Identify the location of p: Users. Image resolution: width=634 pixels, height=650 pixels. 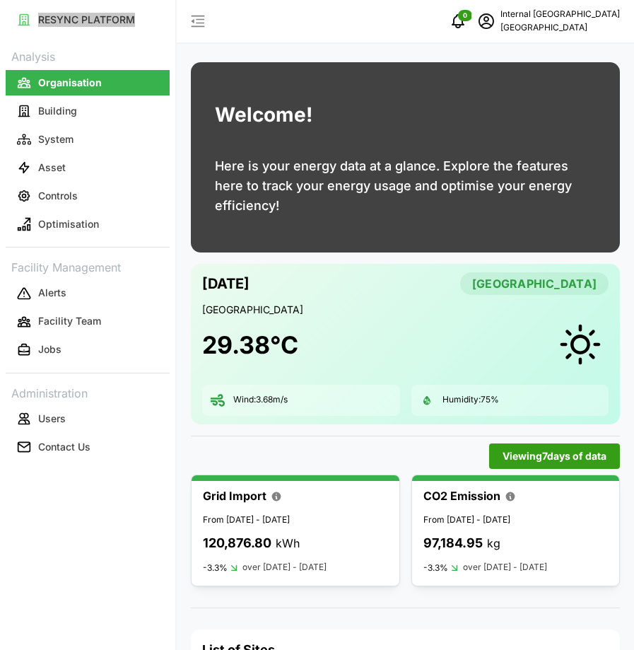
(52, 418).